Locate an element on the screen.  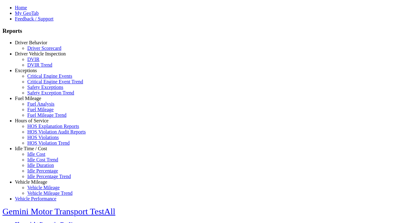
a: Gemini Motor Transport TestAll is located at coordinates (59, 212).